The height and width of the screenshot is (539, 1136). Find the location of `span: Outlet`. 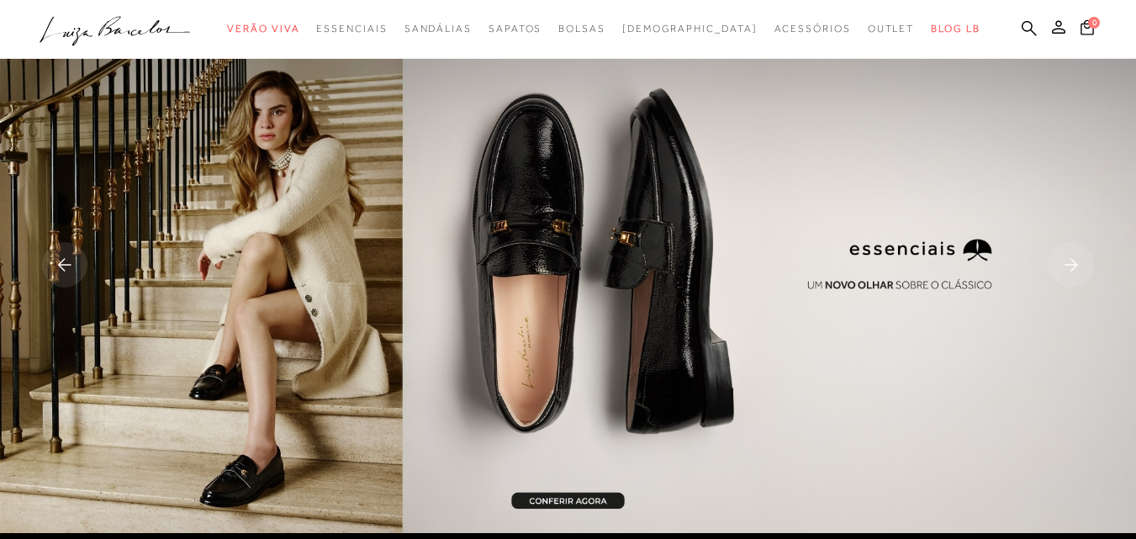

span: Outlet is located at coordinates (892, 29).